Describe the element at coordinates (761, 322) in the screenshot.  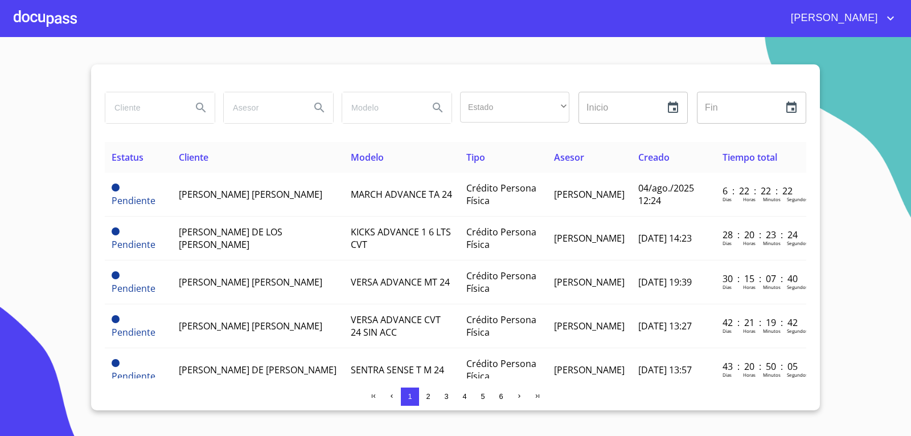
I see `p: 42 : 21 : 19 : 42` at that location.